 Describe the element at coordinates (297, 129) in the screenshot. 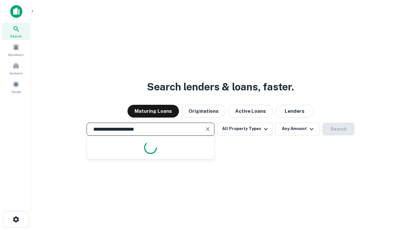

I see `button: Any Amount` at that location.